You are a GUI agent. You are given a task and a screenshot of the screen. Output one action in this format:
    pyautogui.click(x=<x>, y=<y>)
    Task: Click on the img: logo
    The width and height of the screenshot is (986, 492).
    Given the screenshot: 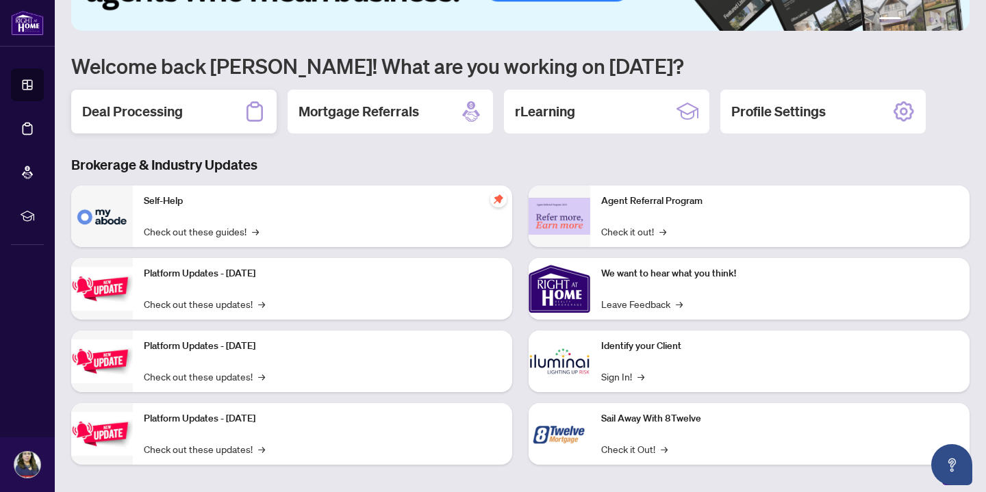 What is the action you would take?
    pyautogui.click(x=27, y=23)
    